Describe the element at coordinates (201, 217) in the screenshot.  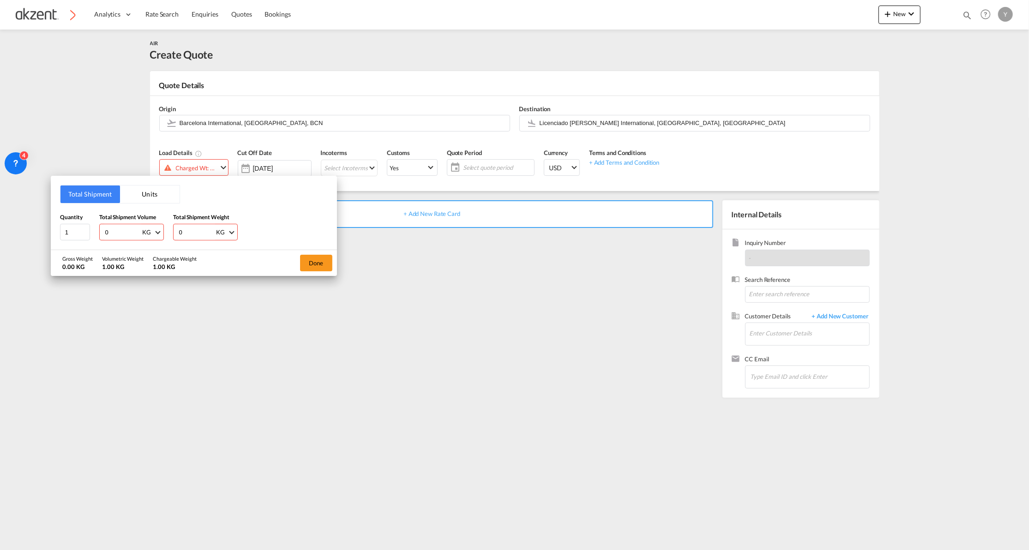
I see `span: Total Shipment Weight` at that location.